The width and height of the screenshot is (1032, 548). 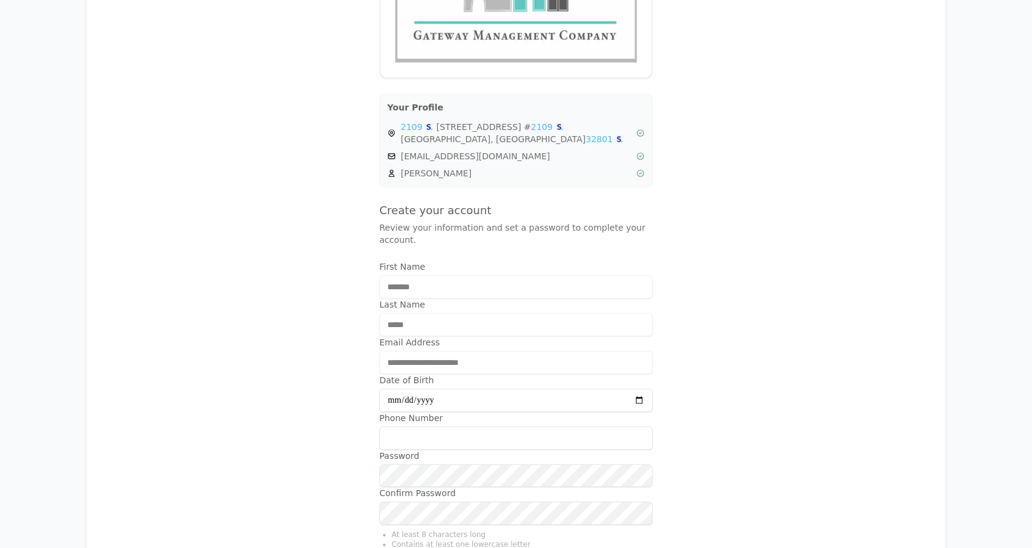 I want to click on h4: Create your account, so click(x=516, y=210).